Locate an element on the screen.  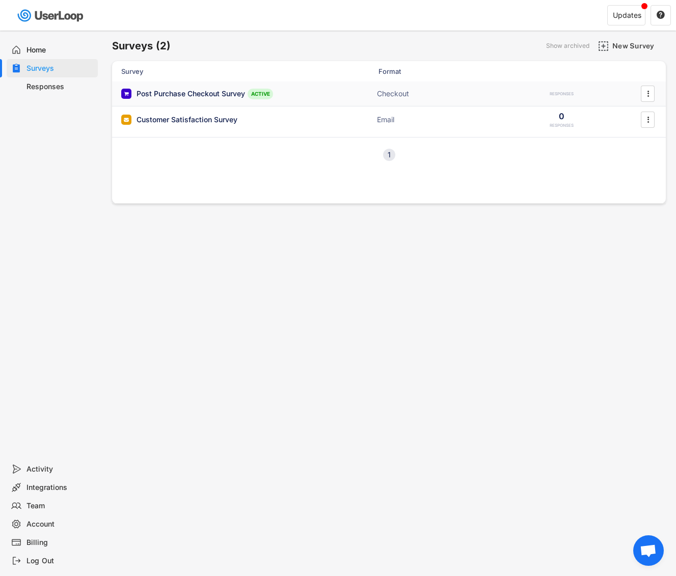
img: userloop-logo-01.svg is located at coordinates (51, 15).